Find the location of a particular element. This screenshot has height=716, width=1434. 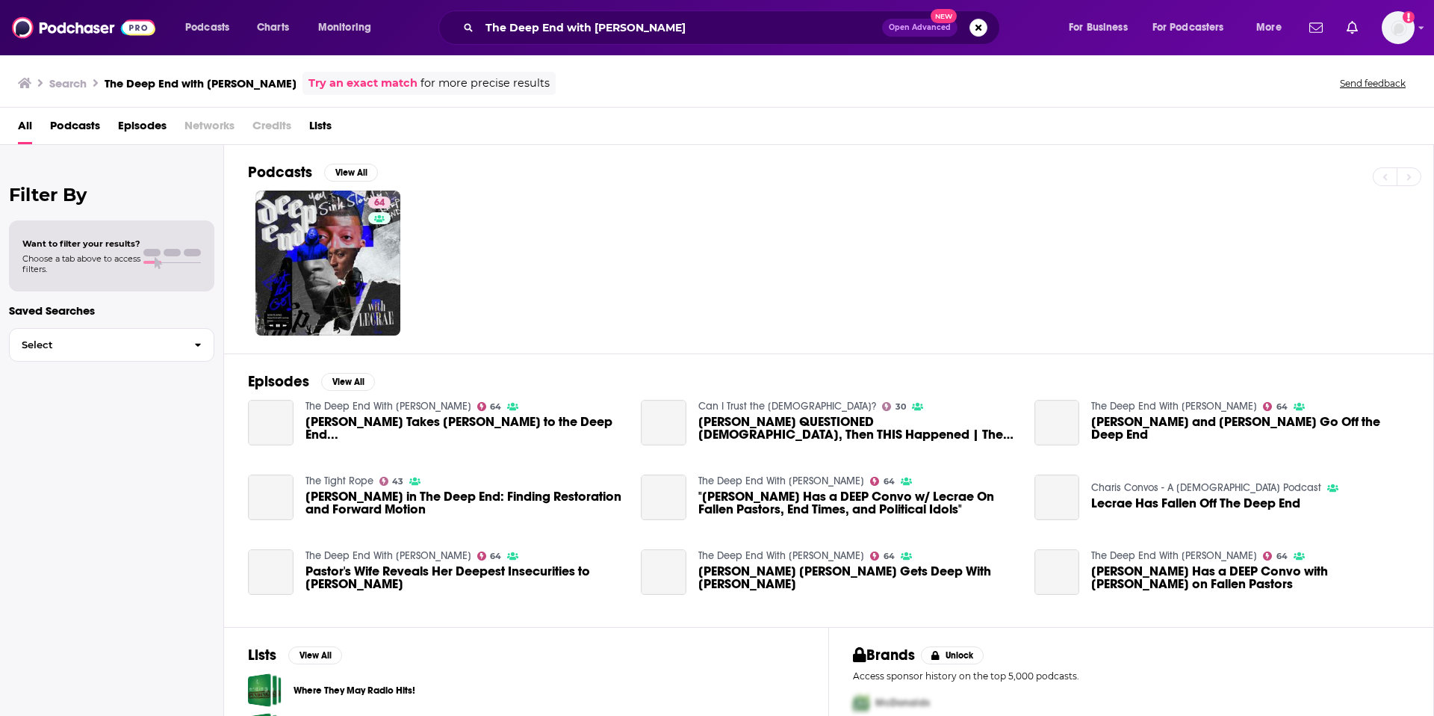

span: McDonalds is located at coordinates (902, 702).